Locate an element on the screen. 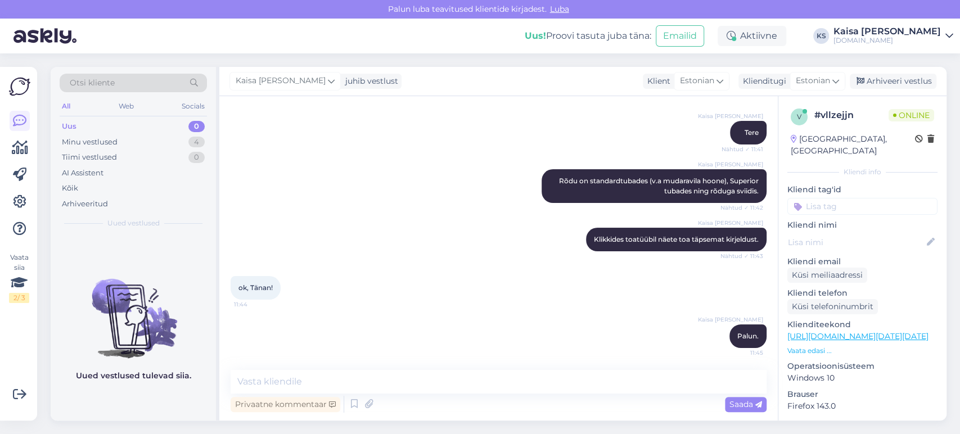 Image resolution: width=960 pixels, height=434 pixels. input: Lisa nimi is located at coordinates (856, 242).